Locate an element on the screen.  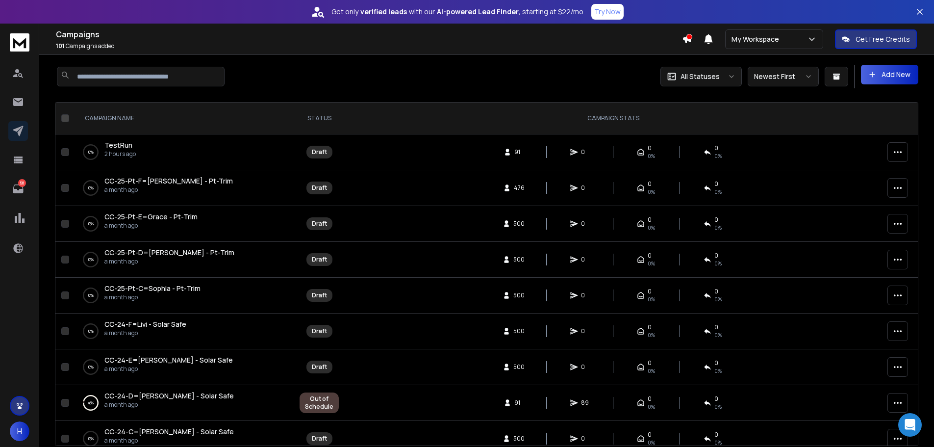
span: 476 is located at coordinates (519, 188).